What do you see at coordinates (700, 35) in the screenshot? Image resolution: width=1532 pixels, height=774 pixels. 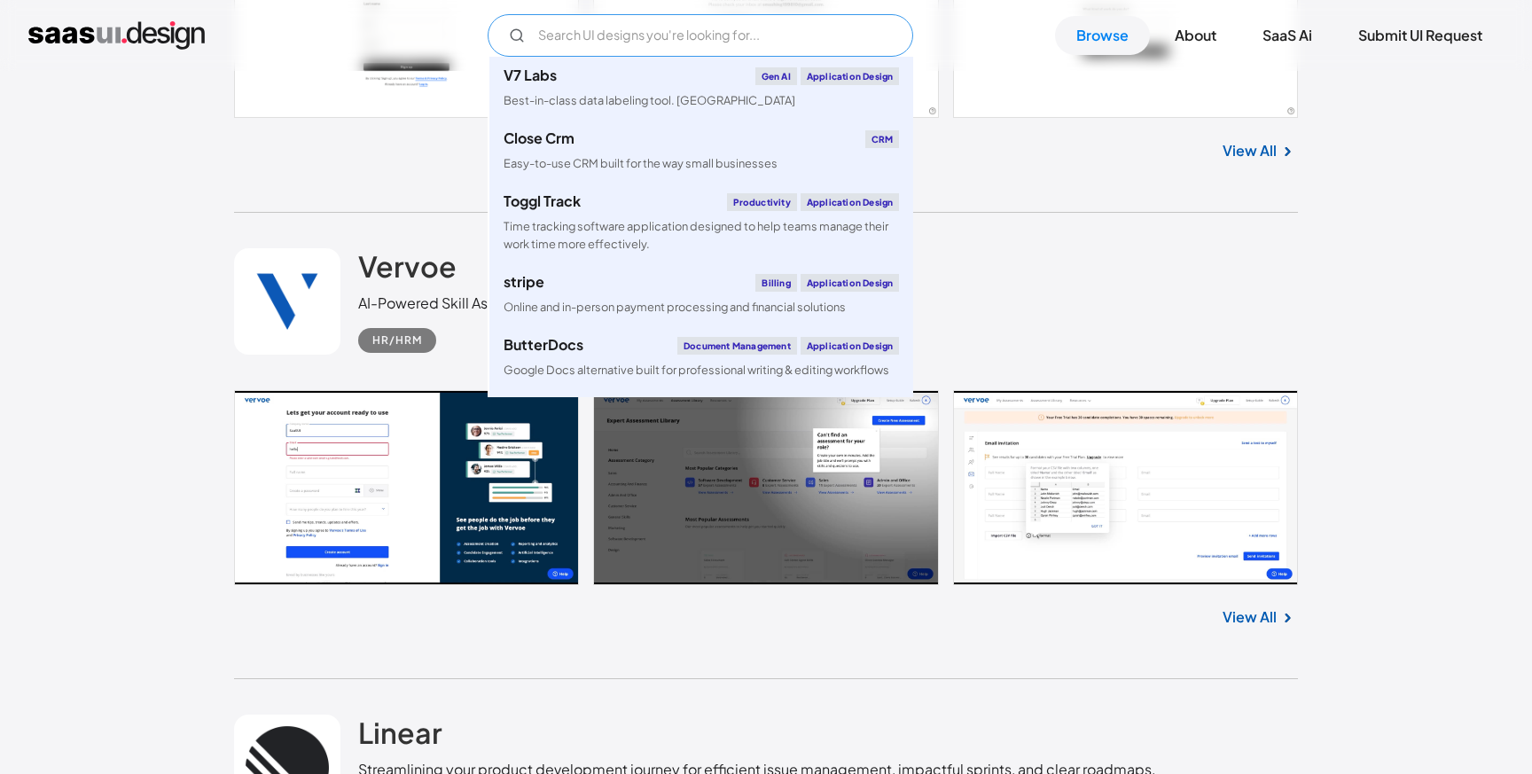 I see `form: Email Form` at bounding box center [700, 35].